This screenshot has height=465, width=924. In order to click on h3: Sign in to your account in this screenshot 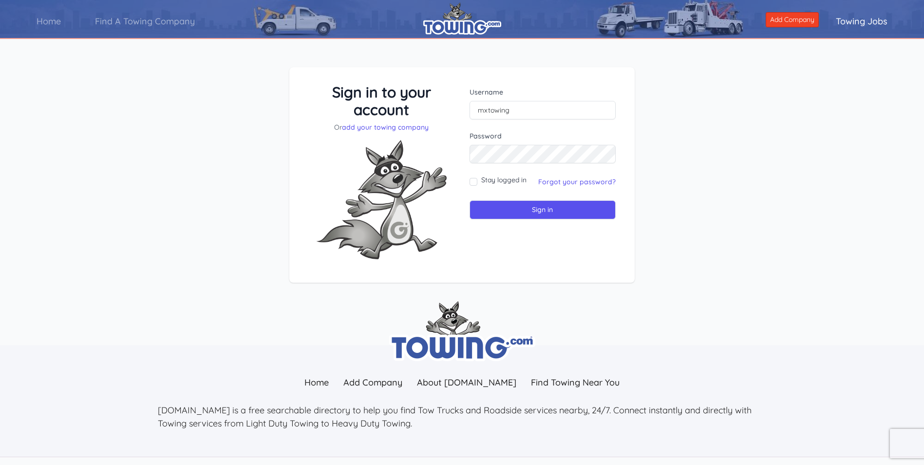, I will do `click(381, 101)`.